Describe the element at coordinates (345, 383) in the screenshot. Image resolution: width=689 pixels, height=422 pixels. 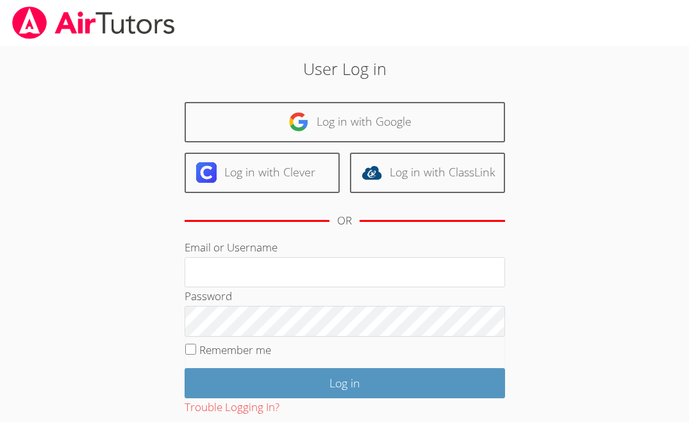
I see `input: Log in` at that location.